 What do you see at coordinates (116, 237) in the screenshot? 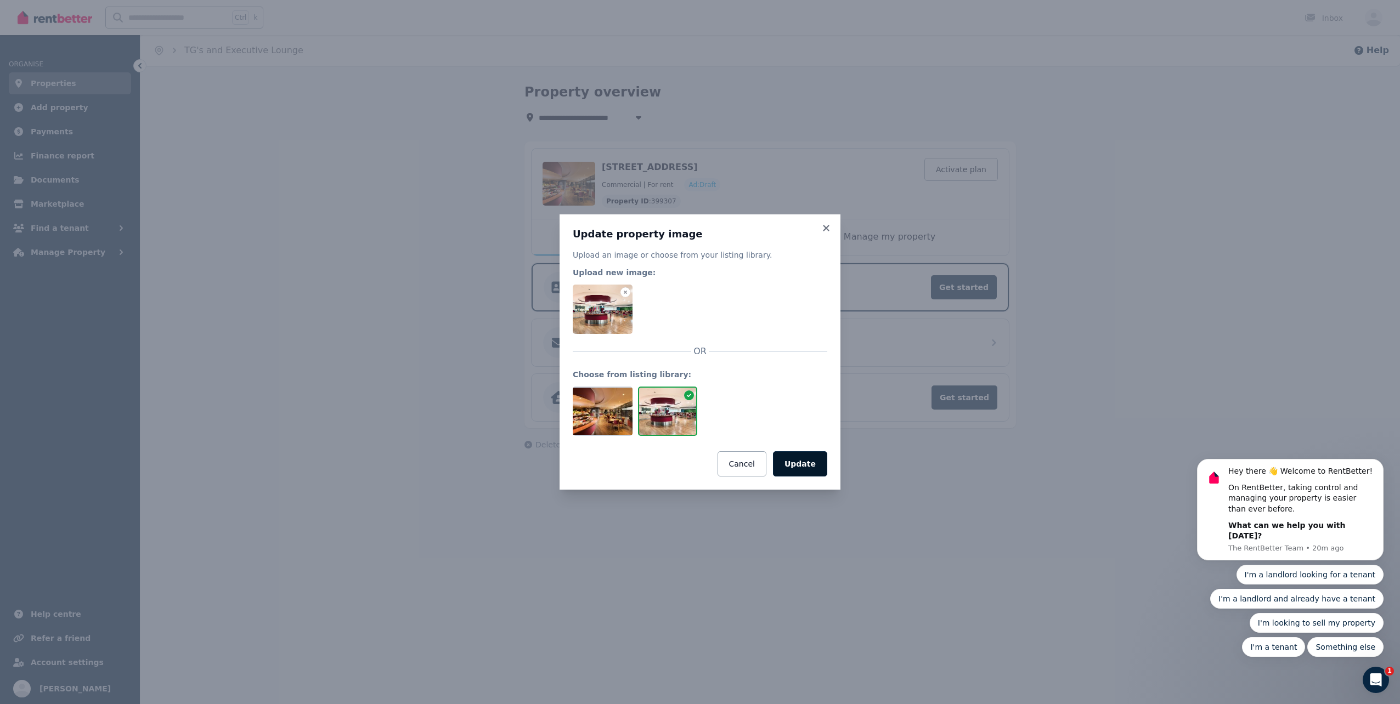
I see `button: Quick reply: I'm a landlord and already have a tenant` at bounding box center [116, 237].